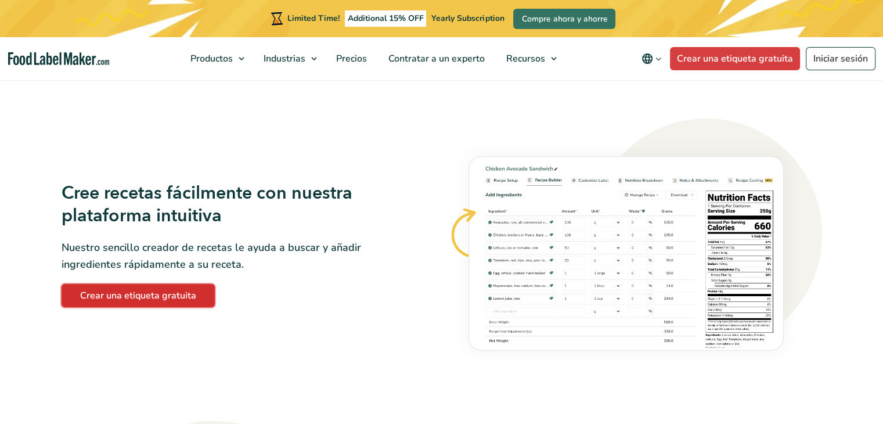  What do you see at coordinates (229, 256) in the screenshot?
I see `p: Nuestro sencillo creador de recetas le ayuda a buscar y añadir ingredientes rápidamente a su receta.` at bounding box center [229, 256].